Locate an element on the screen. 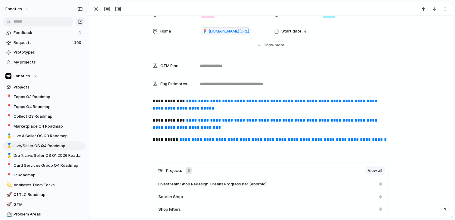 The image size is (455, 220). span: Topps Q4 Roadmap is located at coordinates (48, 107).